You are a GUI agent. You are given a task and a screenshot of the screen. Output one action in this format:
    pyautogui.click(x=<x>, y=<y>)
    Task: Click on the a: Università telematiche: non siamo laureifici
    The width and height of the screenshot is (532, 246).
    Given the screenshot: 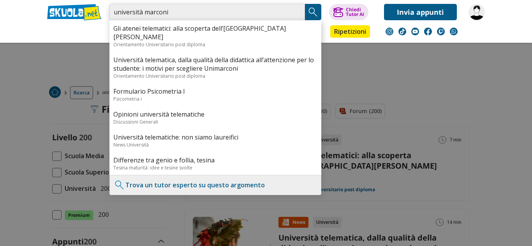 What is the action you would take?
    pyautogui.click(x=215, y=137)
    